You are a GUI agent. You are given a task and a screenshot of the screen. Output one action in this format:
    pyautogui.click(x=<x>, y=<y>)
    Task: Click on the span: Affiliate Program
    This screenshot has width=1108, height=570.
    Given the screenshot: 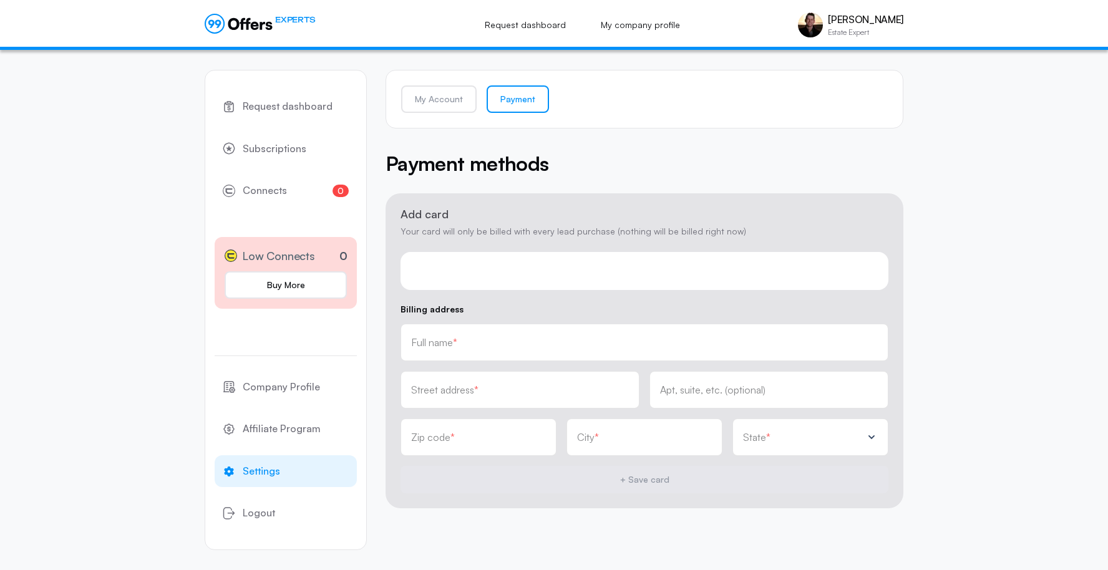 What is the action you would take?
    pyautogui.click(x=281, y=429)
    